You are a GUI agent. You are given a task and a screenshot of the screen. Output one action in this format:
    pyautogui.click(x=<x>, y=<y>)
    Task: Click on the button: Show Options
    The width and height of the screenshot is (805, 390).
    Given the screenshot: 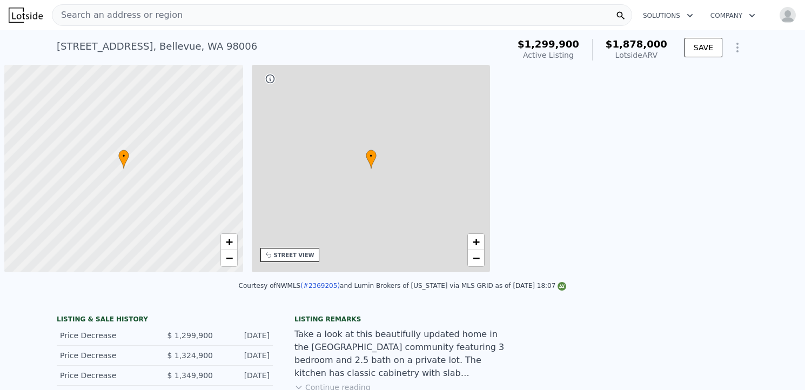 What is the action you would take?
    pyautogui.click(x=737, y=48)
    